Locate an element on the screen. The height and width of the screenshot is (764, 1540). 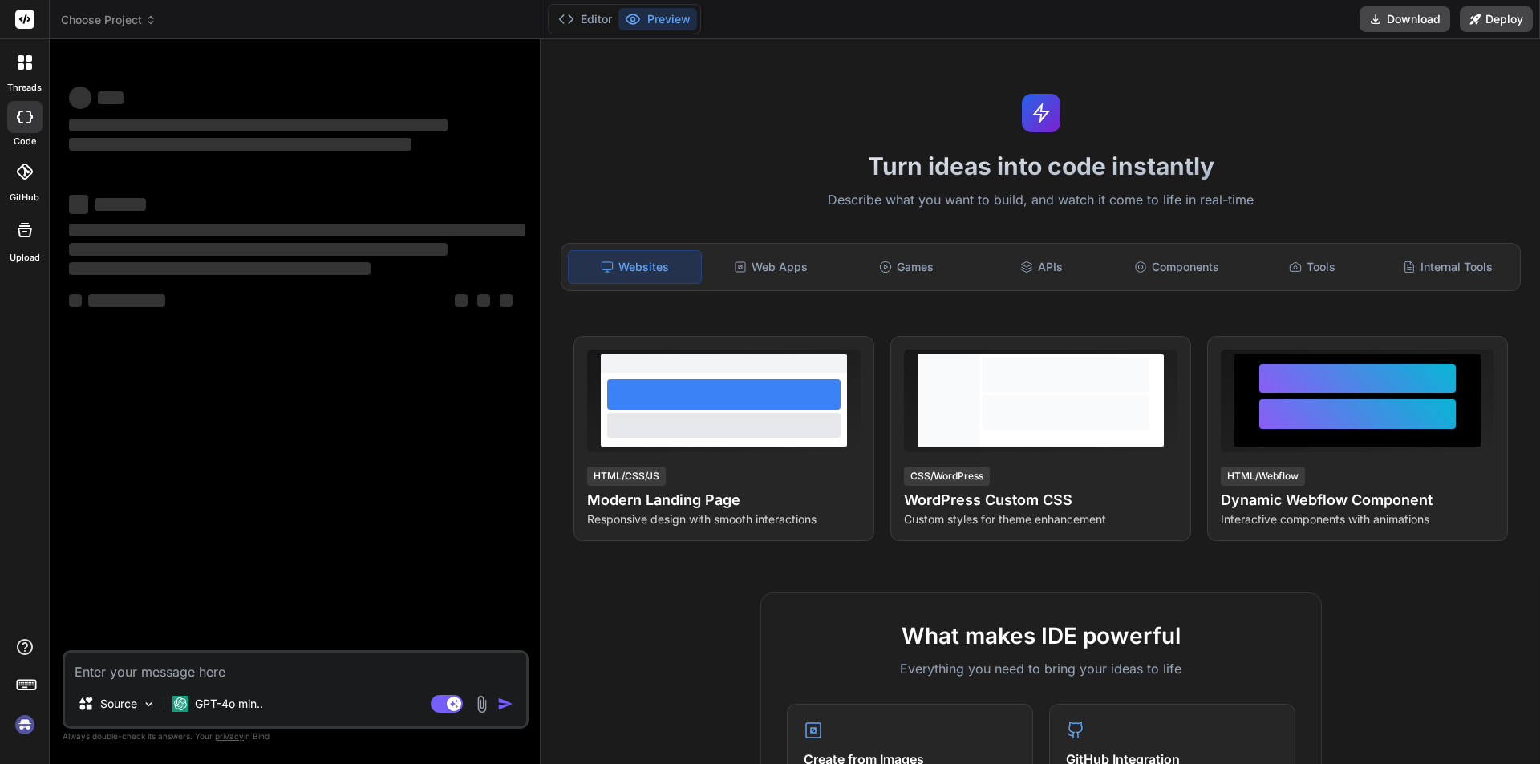
label: threads is located at coordinates (24, 87).